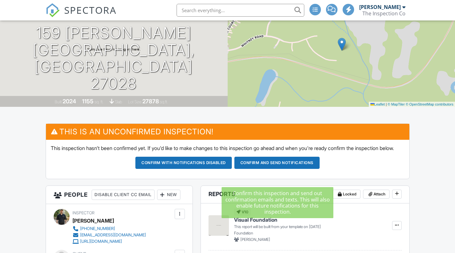  I want to click on div: 2024, so click(69, 101).